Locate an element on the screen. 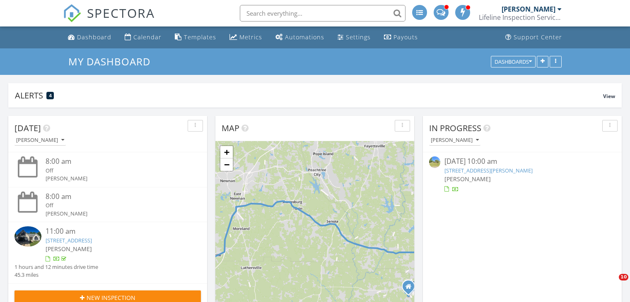 The height and width of the screenshot is (302, 630). div: Metrics is located at coordinates (251, 37).